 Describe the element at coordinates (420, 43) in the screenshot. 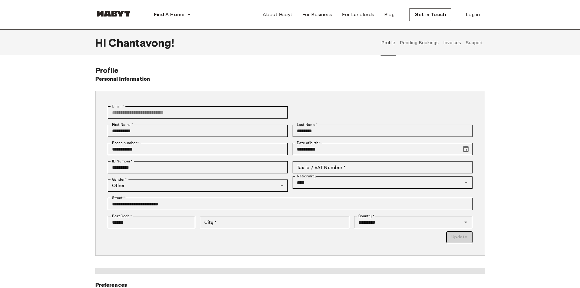

I see `button: Pending Bookings` at that location.